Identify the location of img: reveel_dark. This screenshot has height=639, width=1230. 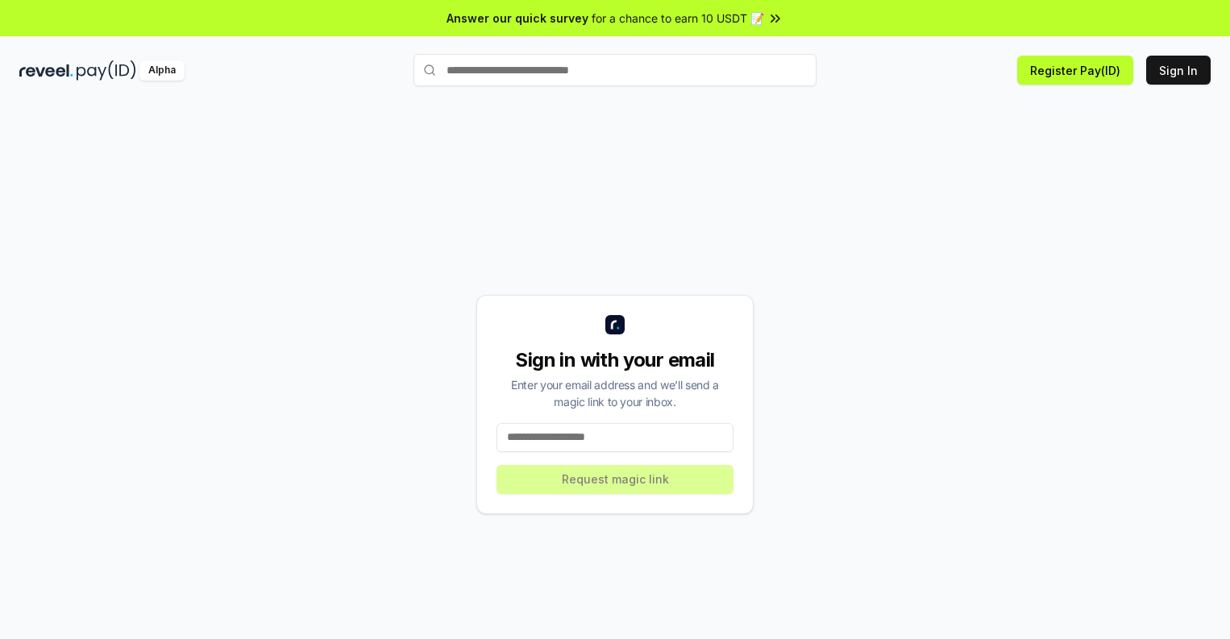
(46, 70).